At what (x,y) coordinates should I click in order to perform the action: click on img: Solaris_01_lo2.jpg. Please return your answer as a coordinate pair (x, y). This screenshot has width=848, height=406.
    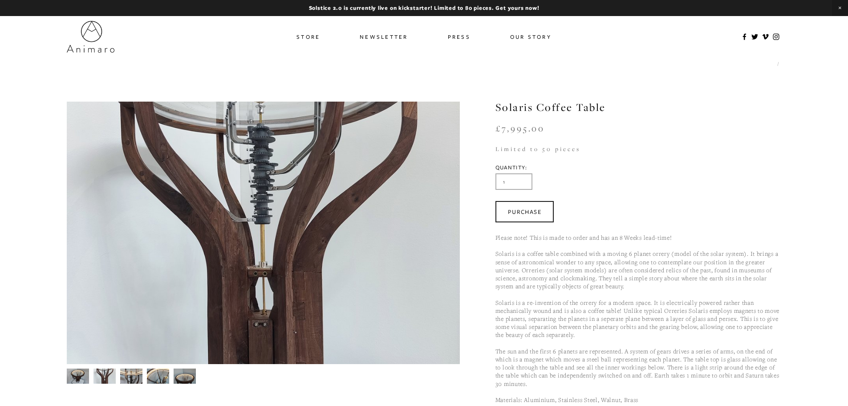
    Looking at the image, I should click on (77, 376).